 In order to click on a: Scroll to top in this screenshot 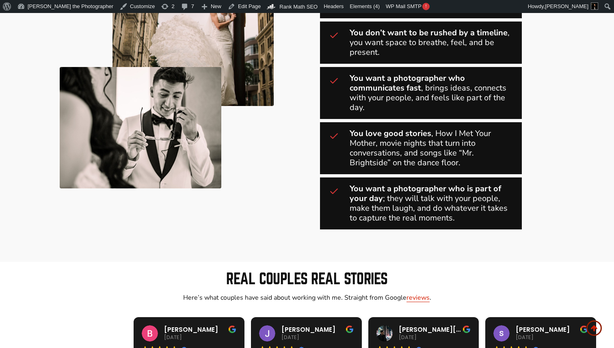, I will do `click(594, 328)`.